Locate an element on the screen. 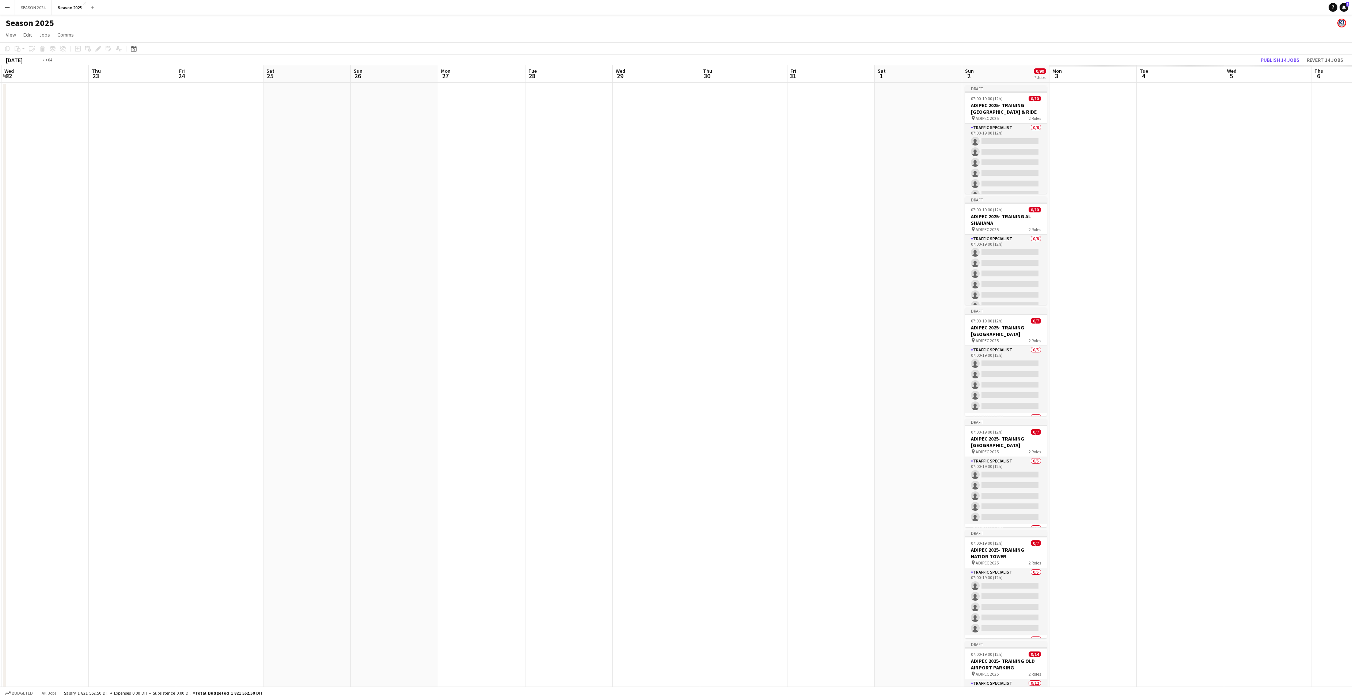 Image resolution: width=1352 pixels, height=699 pixels. button: Budgeted is located at coordinates (19, 693).